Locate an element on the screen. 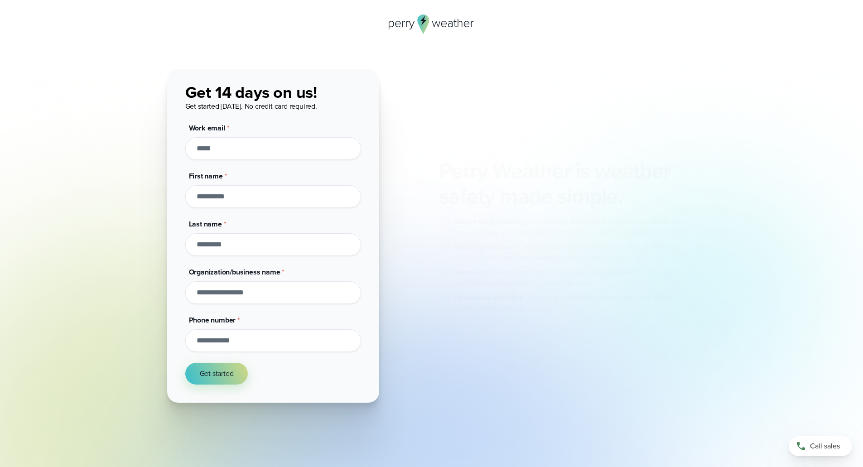  span: Get started is located at coordinates (217, 374).